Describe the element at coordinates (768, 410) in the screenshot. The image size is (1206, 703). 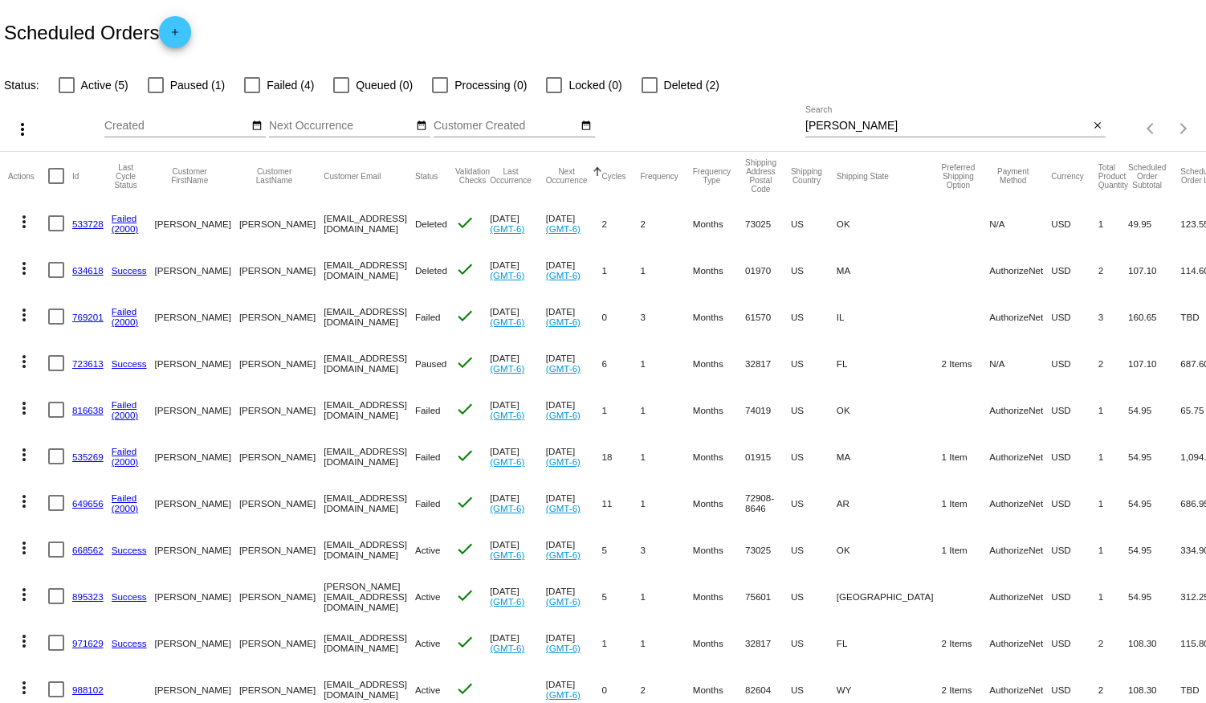
I see `mat-cell: 74019` at that location.